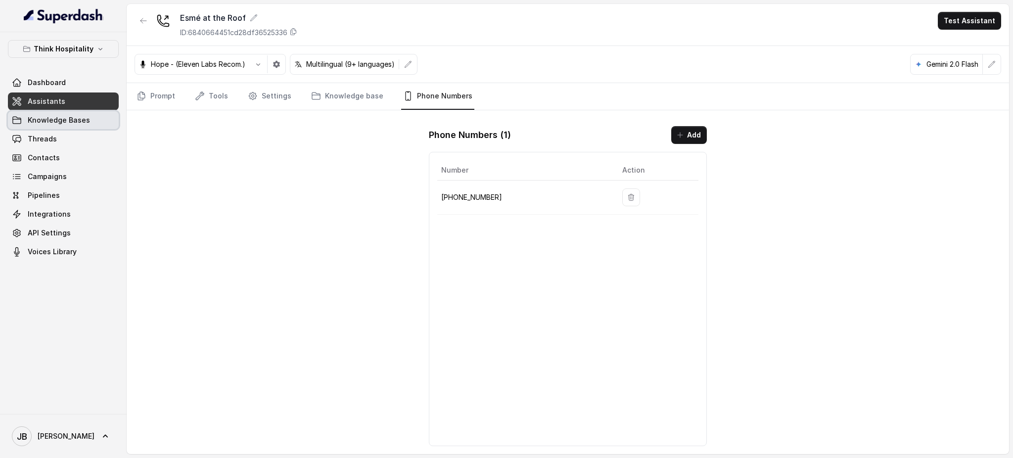 This screenshot has height=458, width=1013. I want to click on a: Contacts, so click(63, 158).